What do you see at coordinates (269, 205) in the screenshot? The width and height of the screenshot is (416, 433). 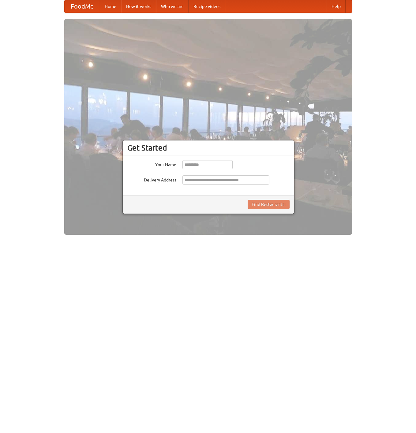 I see `button: Find Restaurants!` at bounding box center [269, 205].